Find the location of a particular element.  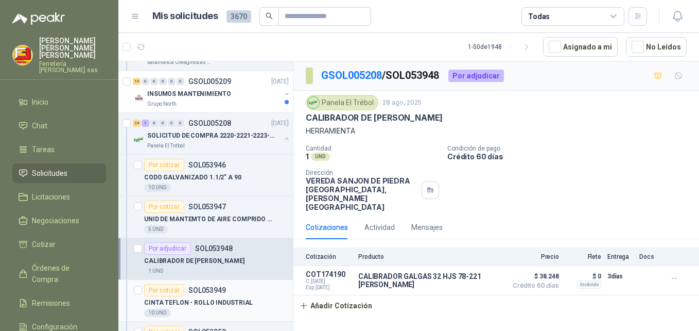

span: search is located at coordinates (269, 16).